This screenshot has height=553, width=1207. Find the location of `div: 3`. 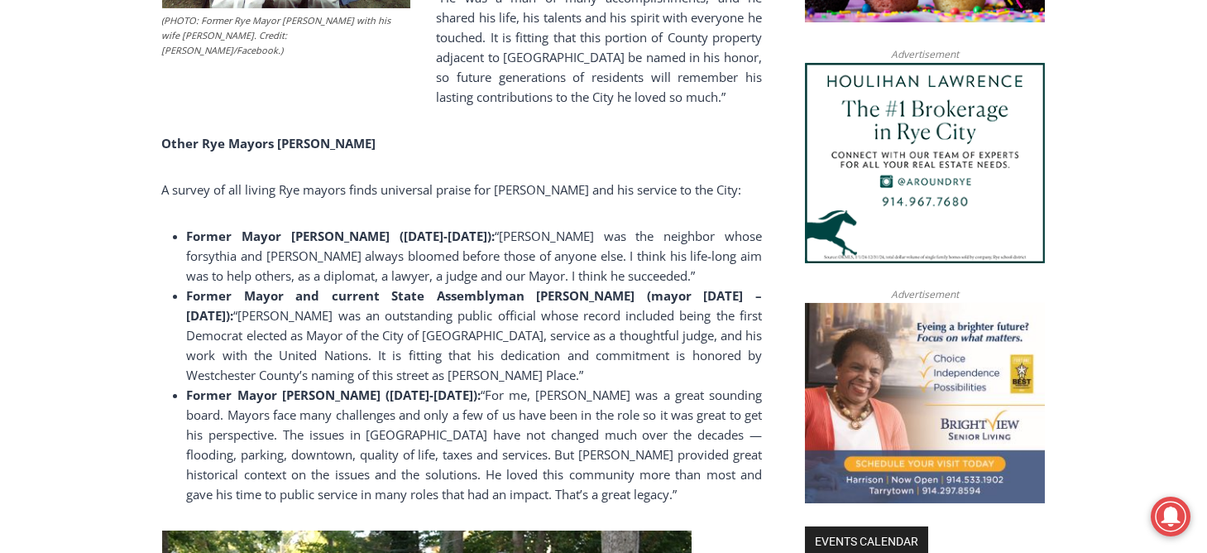

div: 3 is located at coordinates (176, 148).